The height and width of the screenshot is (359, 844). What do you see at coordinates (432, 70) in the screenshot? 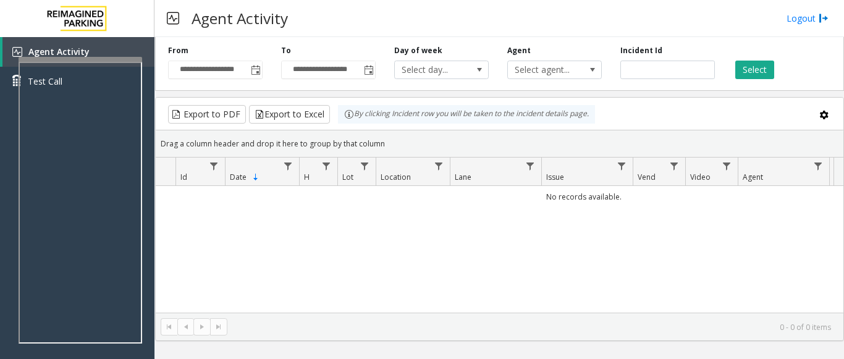
I see `span: Select day...` at bounding box center [432, 70].